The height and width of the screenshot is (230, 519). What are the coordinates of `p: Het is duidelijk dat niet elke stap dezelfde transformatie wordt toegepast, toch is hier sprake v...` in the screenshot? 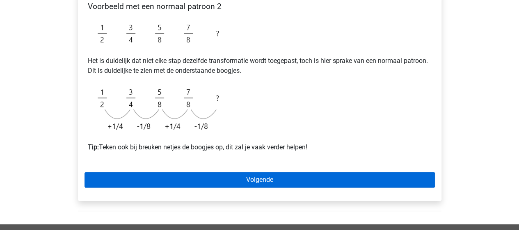 It's located at (260, 66).